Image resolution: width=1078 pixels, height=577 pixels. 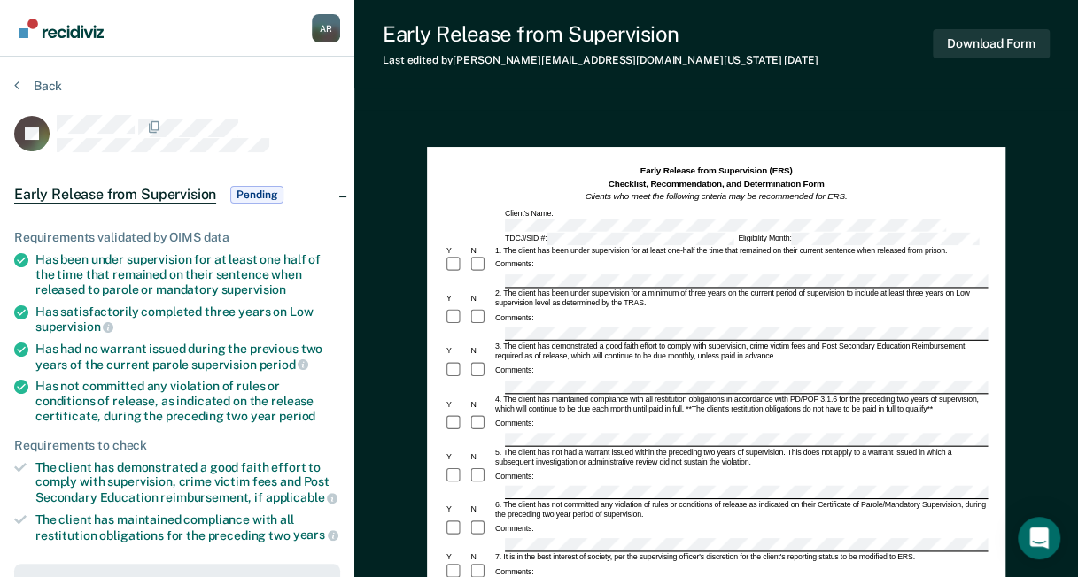 I want to click on button: Back, so click(x=38, y=86).